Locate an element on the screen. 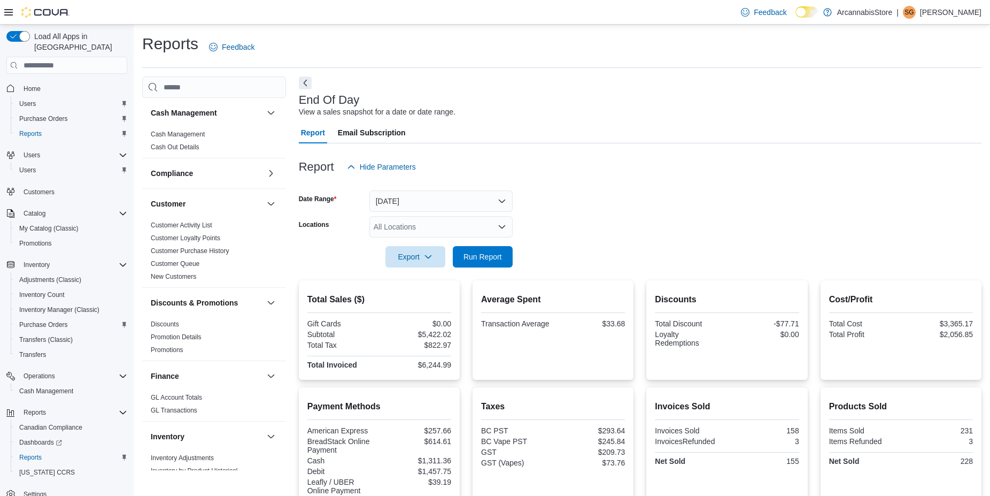 Image resolution: width=990 pixels, height=496 pixels. div: 3 is located at coordinates (764, 441).